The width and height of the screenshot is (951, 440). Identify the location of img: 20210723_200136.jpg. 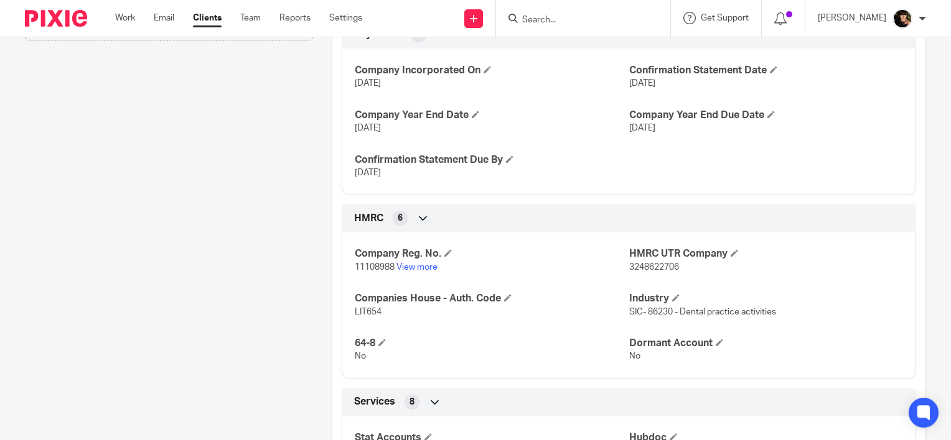
(902, 19).